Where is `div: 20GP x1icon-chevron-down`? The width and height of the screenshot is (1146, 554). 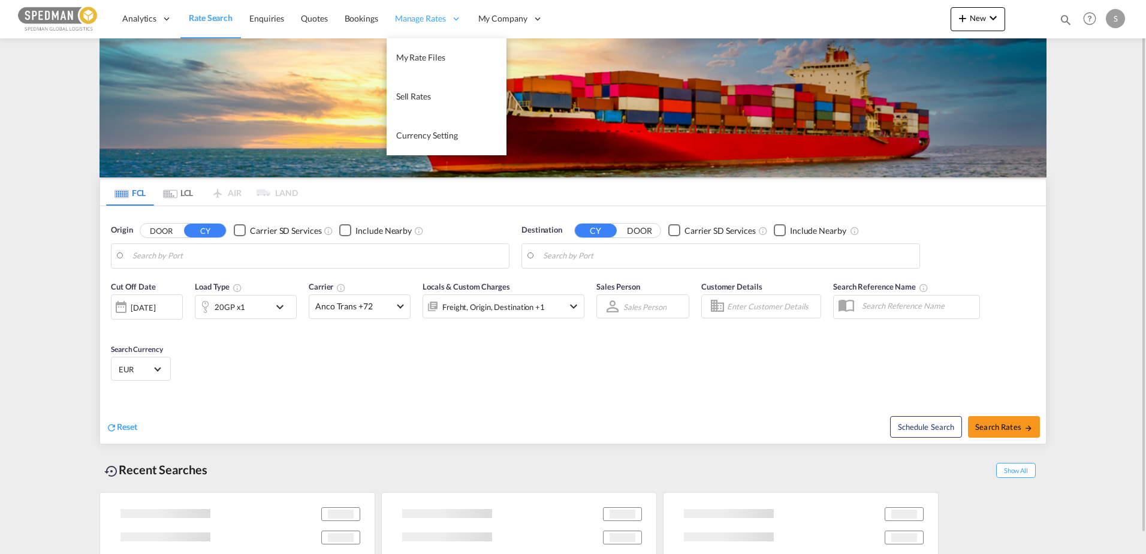 div: 20GP x1icon-chevron-down is located at coordinates (246, 307).